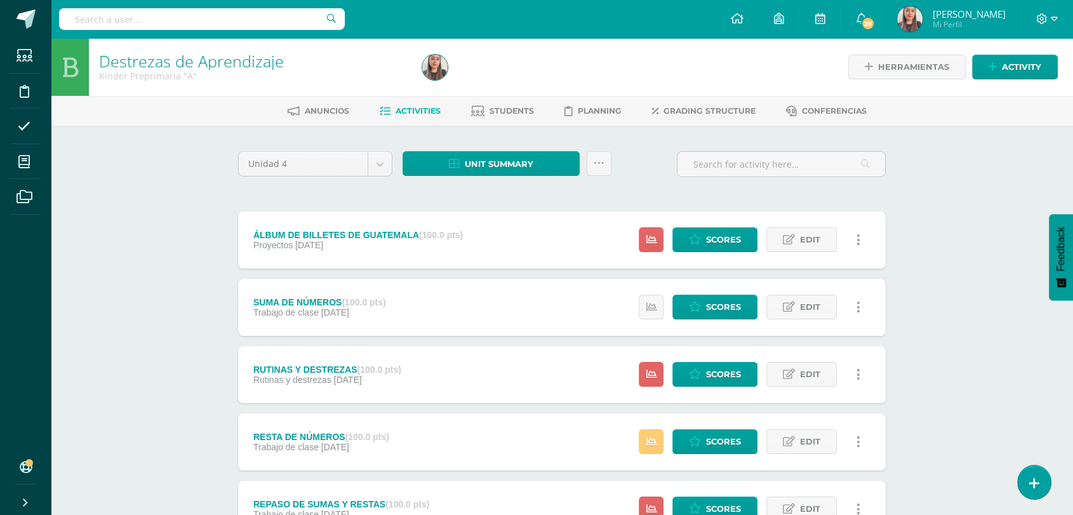  I want to click on a: Planning, so click(593, 111).